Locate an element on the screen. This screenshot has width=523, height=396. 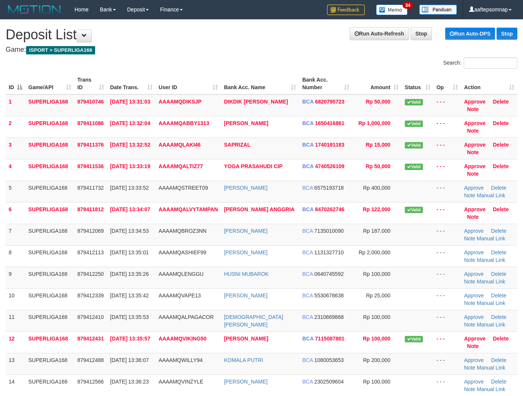
span: 879412113 is located at coordinates (91, 252).